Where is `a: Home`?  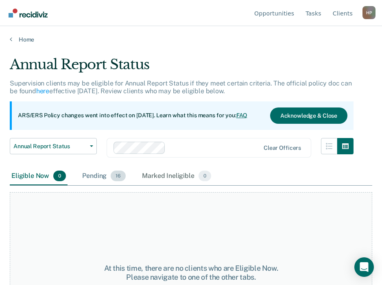 a: Home is located at coordinates (191, 40).